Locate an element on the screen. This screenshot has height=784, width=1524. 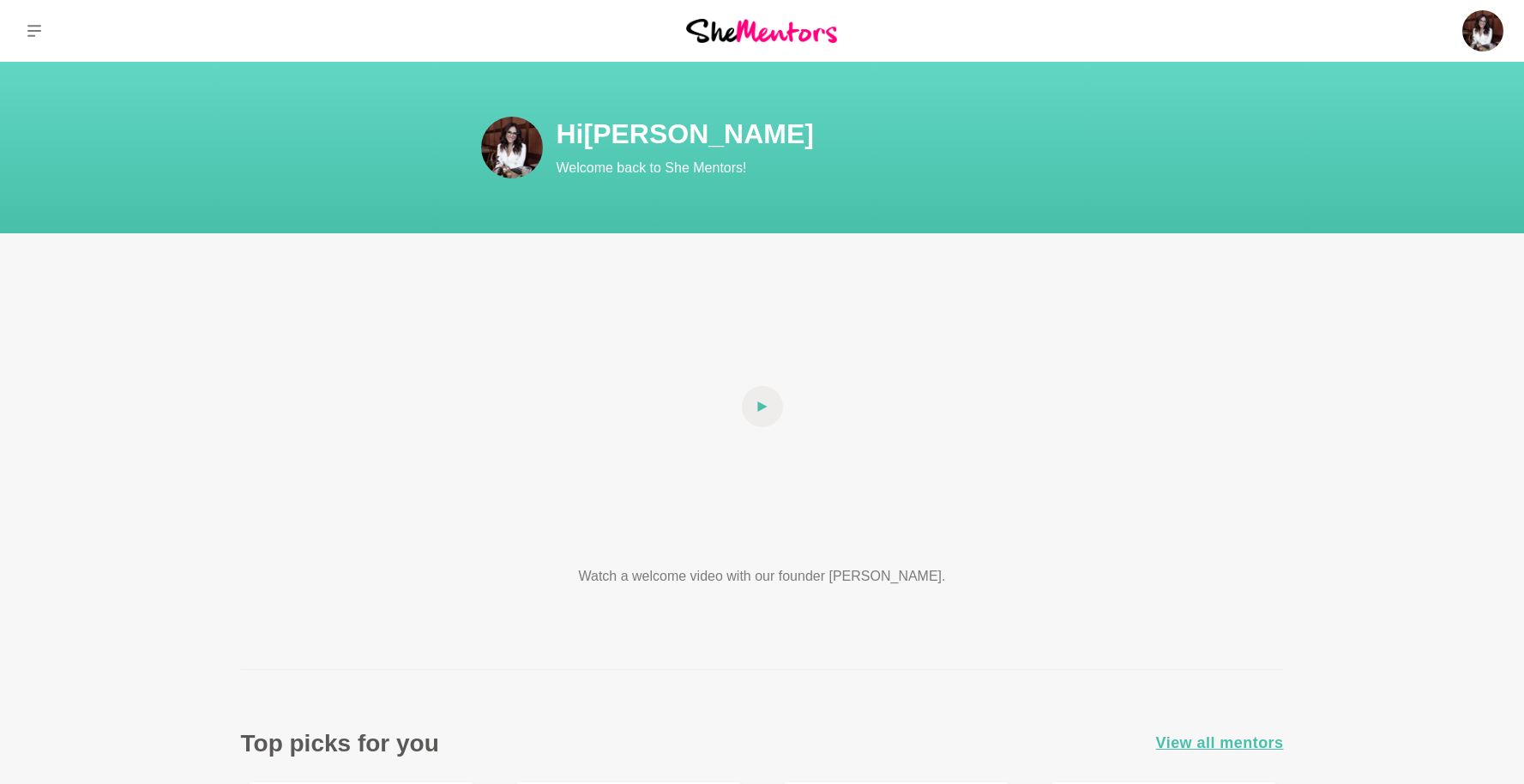
span: View all mentors is located at coordinates (1220, 742).